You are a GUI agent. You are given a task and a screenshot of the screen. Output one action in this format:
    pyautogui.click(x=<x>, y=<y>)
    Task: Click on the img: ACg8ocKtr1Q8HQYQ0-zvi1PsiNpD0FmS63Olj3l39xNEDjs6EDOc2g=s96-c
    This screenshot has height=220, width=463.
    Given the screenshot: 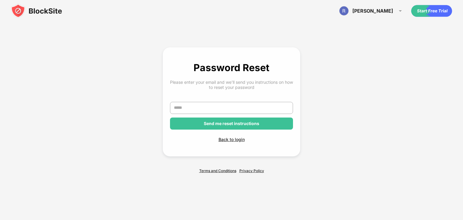 What is the action you would take?
    pyautogui.click(x=344, y=11)
    